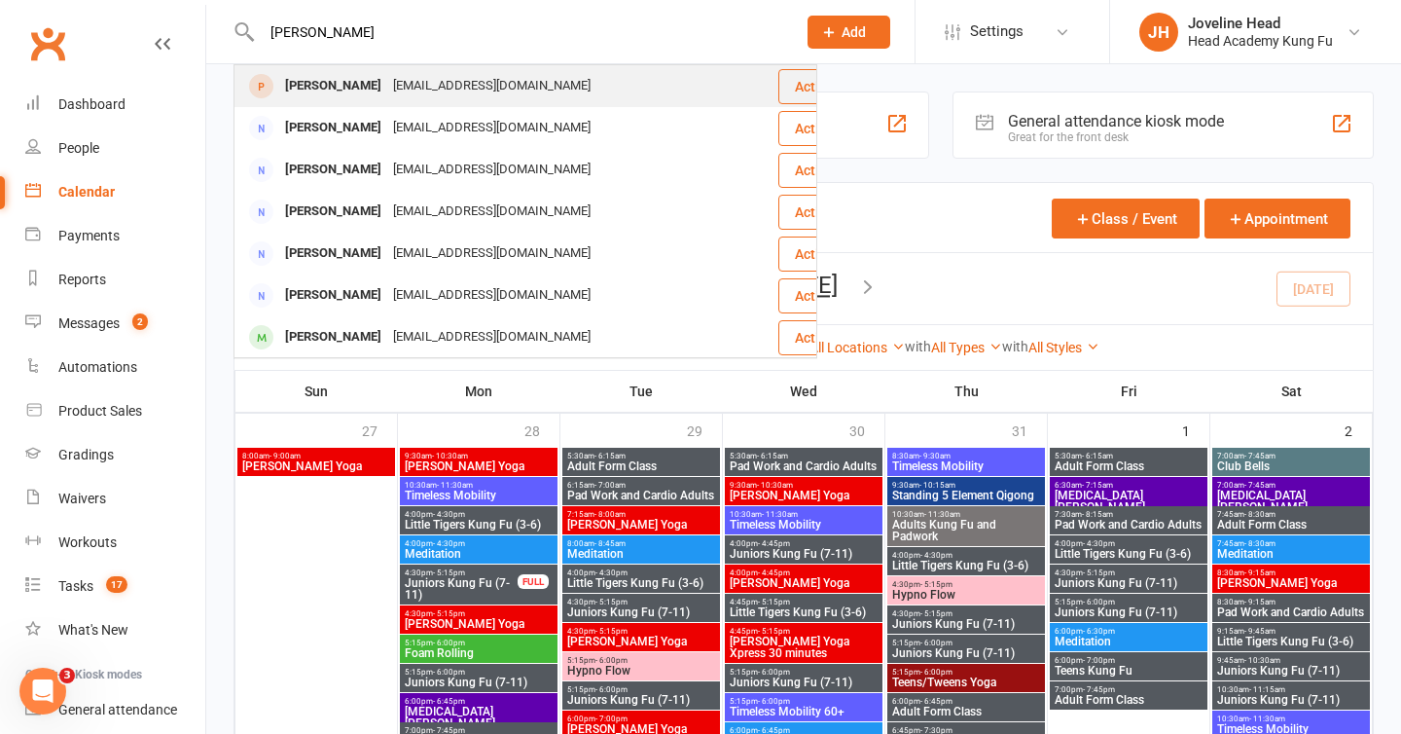 This screenshot has width=1401, height=734. What do you see at coordinates (454, 485) in the screenshot?
I see `span: - 11:30am` at bounding box center [454, 485].